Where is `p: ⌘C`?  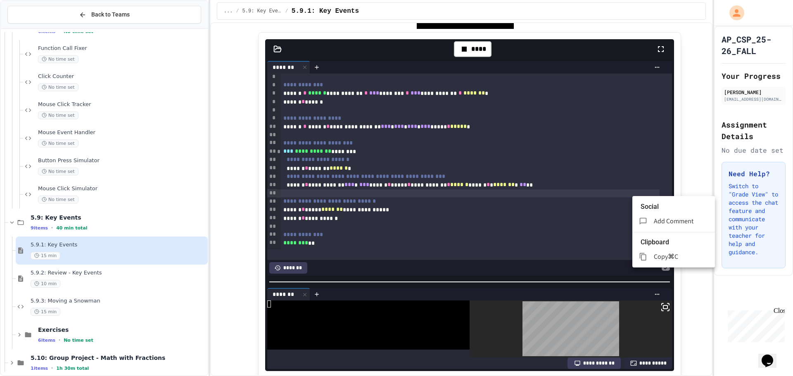 p: ⌘C is located at coordinates (672, 257).